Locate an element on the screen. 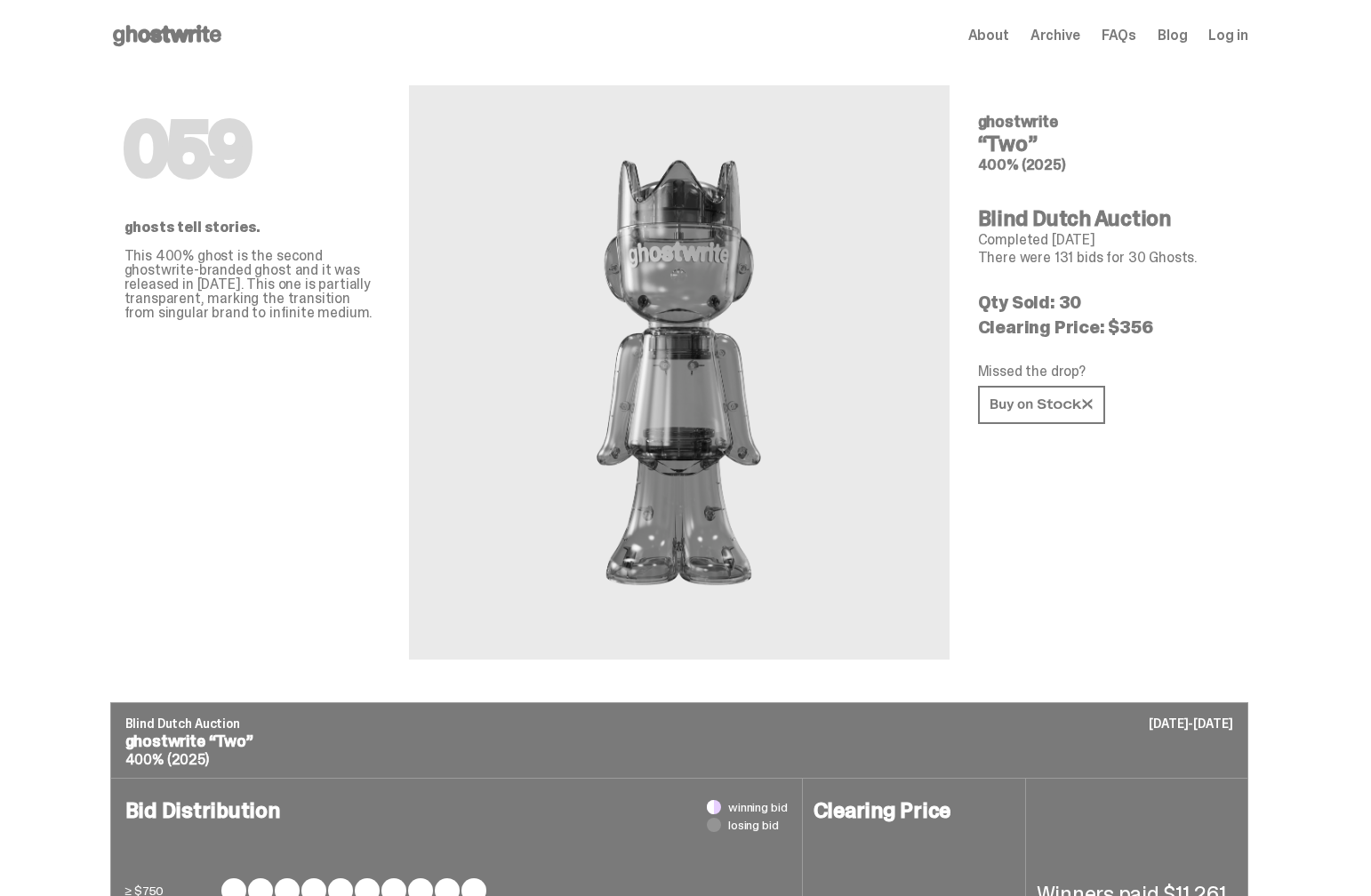  span: Log in is located at coordinates (1227, 35).